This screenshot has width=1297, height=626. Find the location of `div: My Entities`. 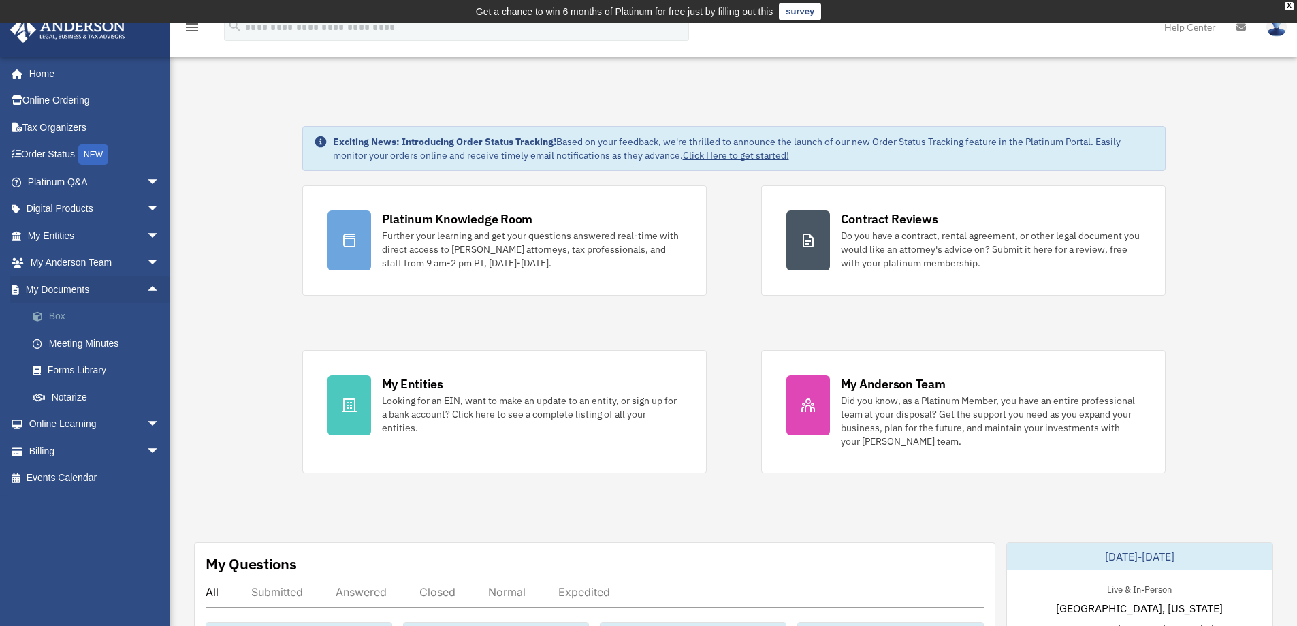

div: My Entities is located at coordinates (413, 383).